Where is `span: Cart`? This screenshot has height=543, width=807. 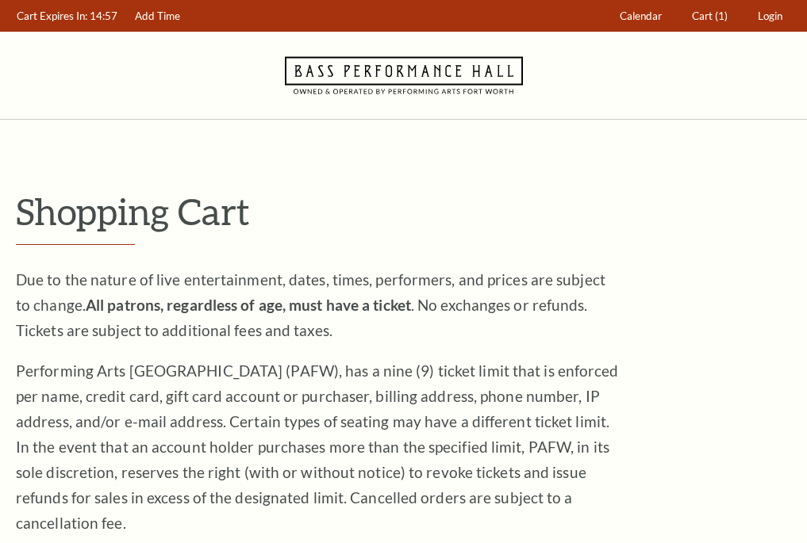 span: Cart is located at coordinates (702, 16).